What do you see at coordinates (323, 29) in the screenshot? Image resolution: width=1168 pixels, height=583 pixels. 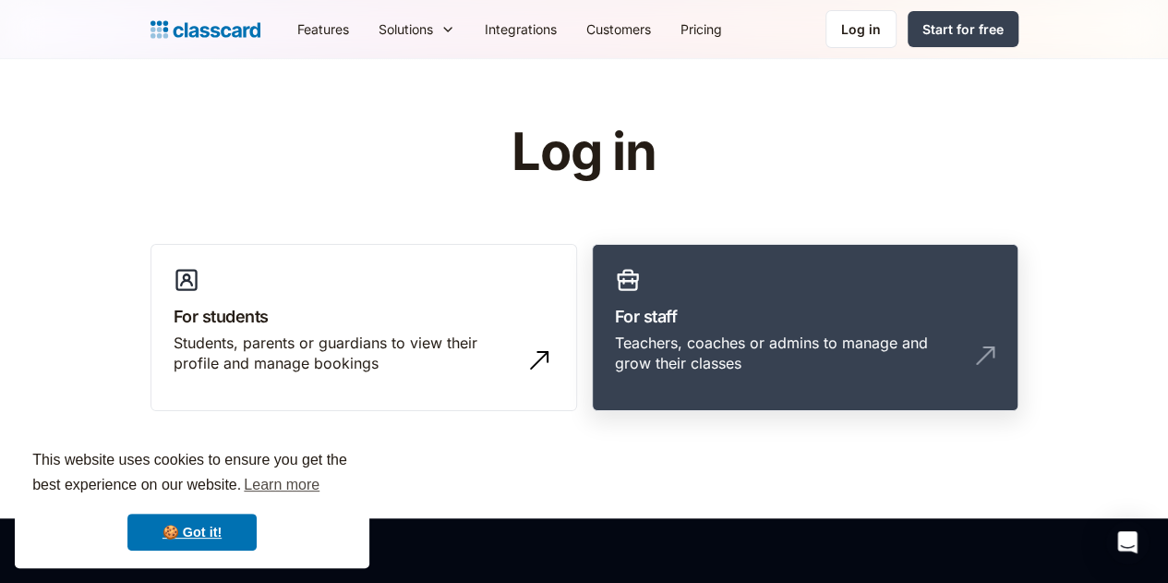 I see `a: Features` at bounding box center [323, 29].